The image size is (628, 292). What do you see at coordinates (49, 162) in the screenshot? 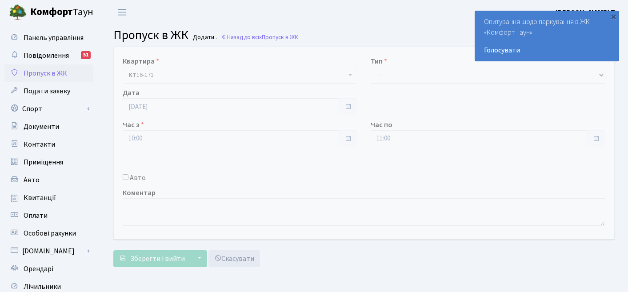
I see `a: Приміщення` at bounding box center [49, 162].